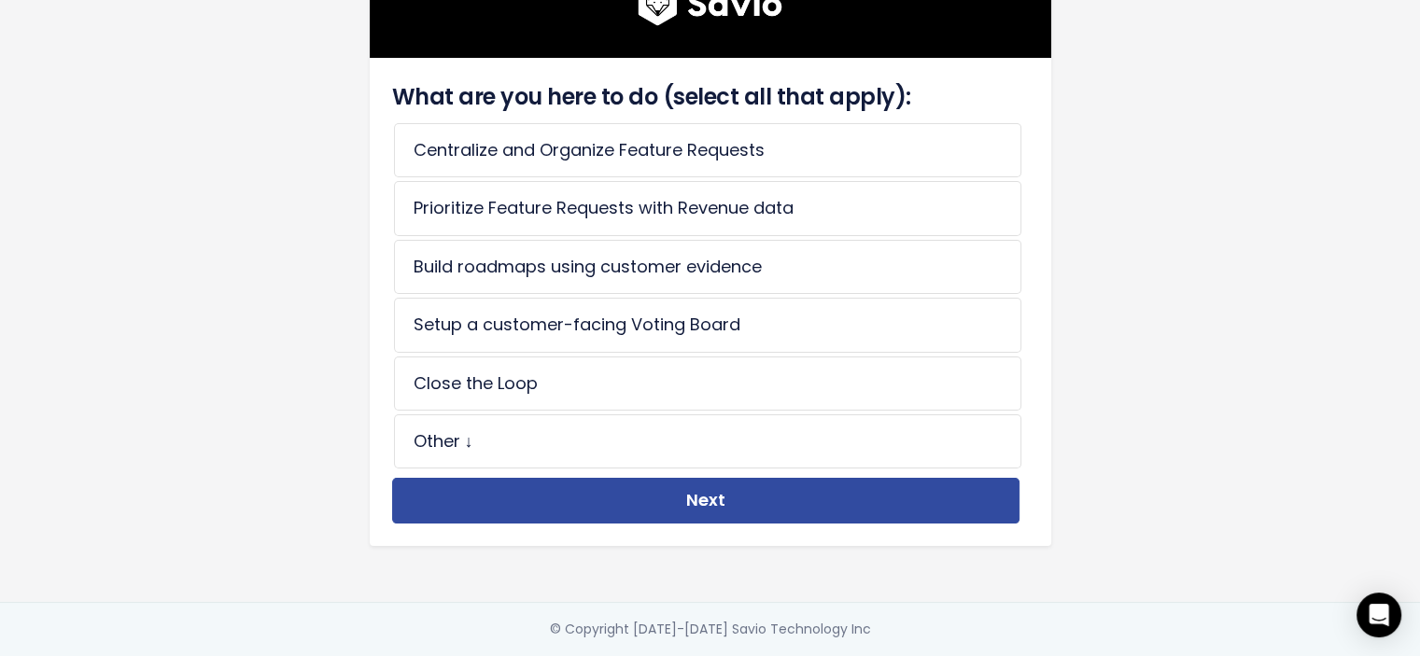 The height and width of the screenshot is (656, 1420). What do you see at coordinates (708, 208) in the screenshot?
I see `li: Prioritize Feature Requests with Revenue data` at bounding box center [708, 208].